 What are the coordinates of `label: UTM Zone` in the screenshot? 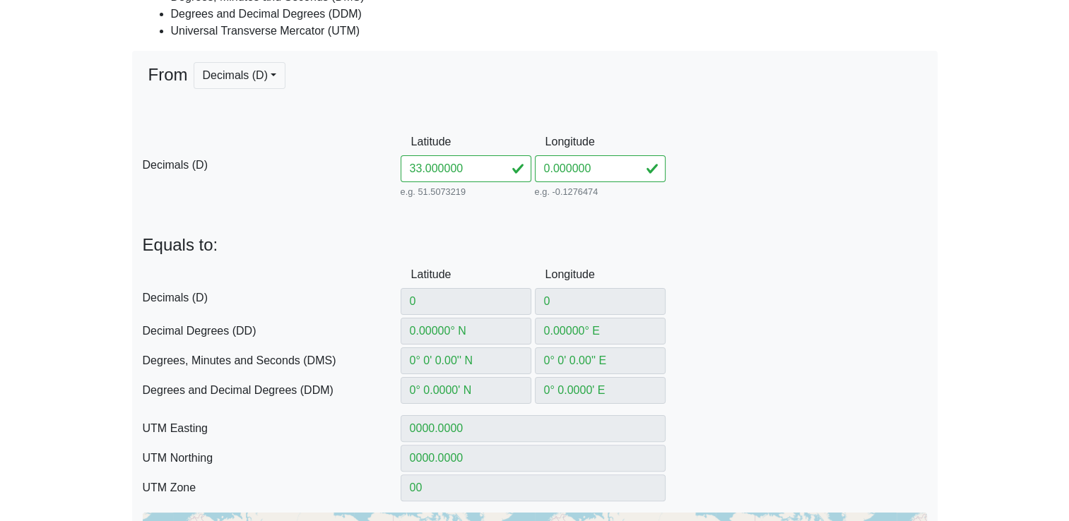 It's located at (266, 488).